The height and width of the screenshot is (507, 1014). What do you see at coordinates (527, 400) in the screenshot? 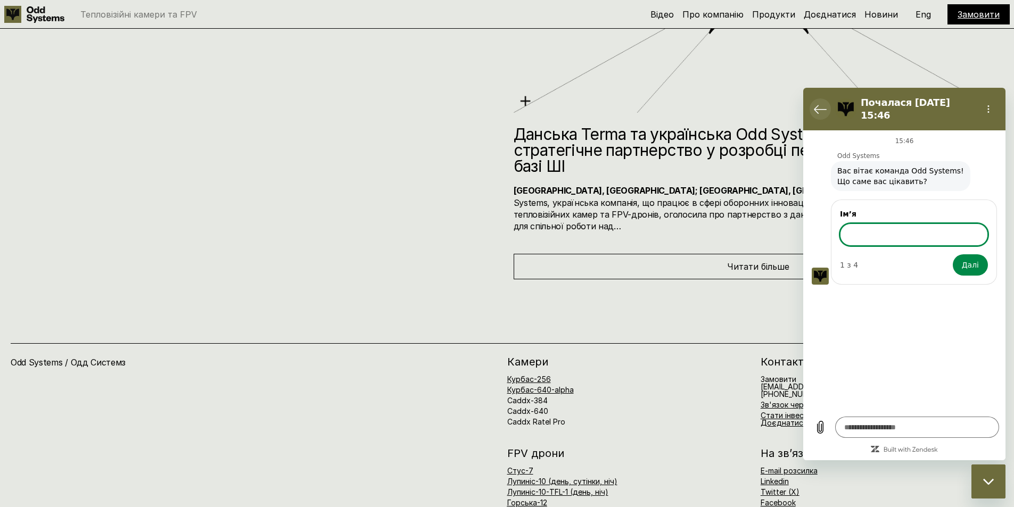
I see `a: Caddx-384` at bounding box center [527, 400].